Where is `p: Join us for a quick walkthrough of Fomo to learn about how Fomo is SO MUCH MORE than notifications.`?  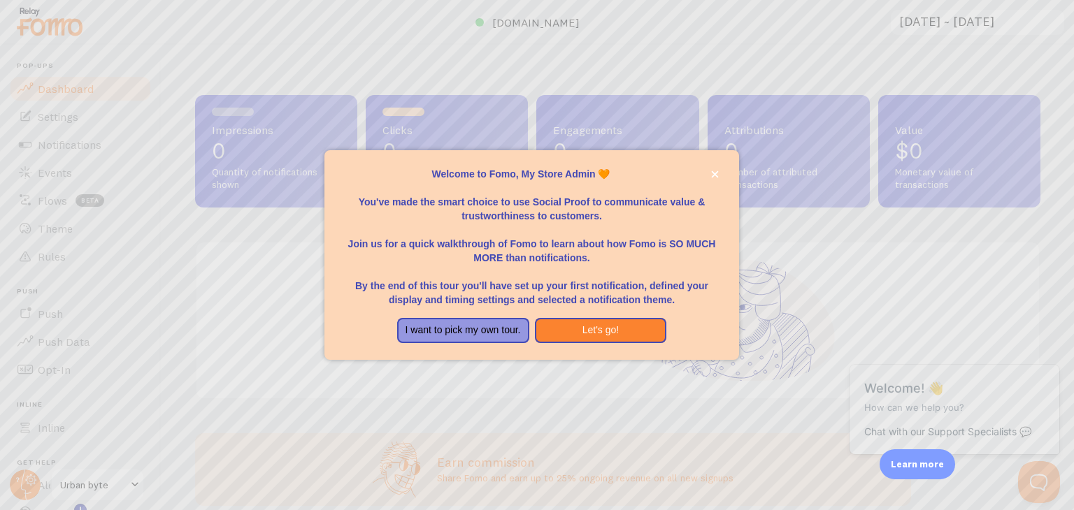
p: Join us for a quick walkthrough of Fomo to learn about how Fomo is SO MUCH MORE than notifications. is located at coordinates (531, 244).